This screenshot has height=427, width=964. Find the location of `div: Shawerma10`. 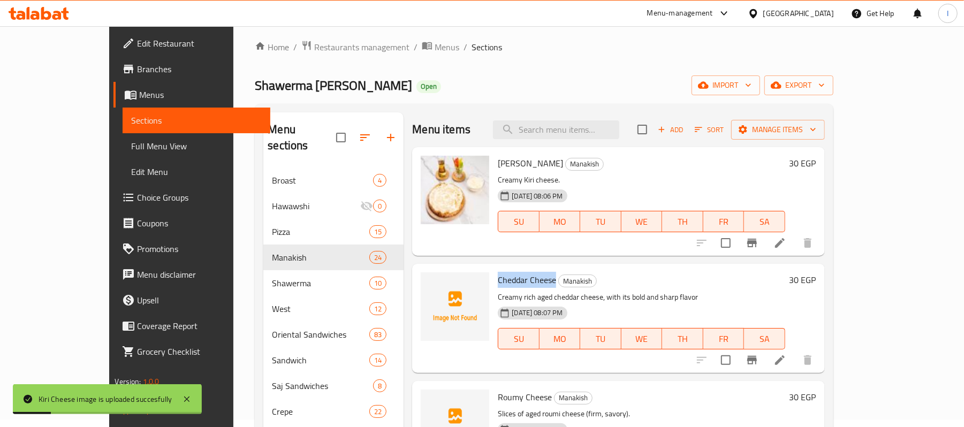

div: Shawerma10 is located at coordinates (333, 283).